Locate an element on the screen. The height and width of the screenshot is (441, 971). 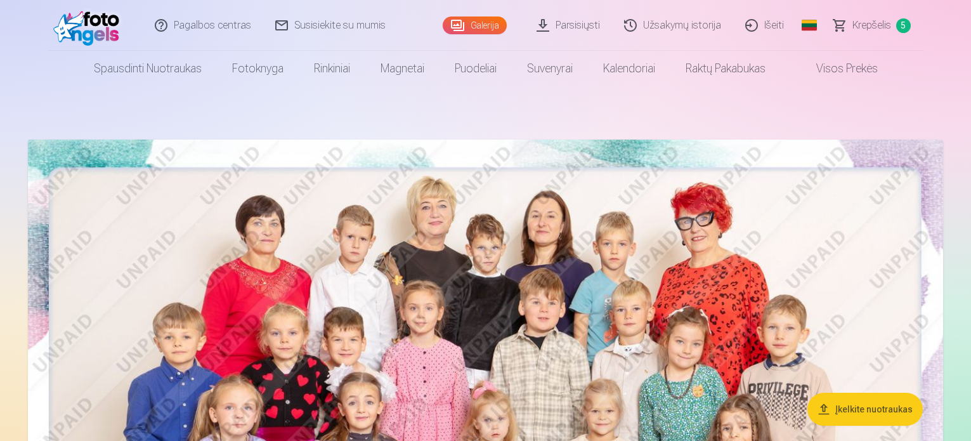
a: Suvenyrai is located at coordinates (550, 69).